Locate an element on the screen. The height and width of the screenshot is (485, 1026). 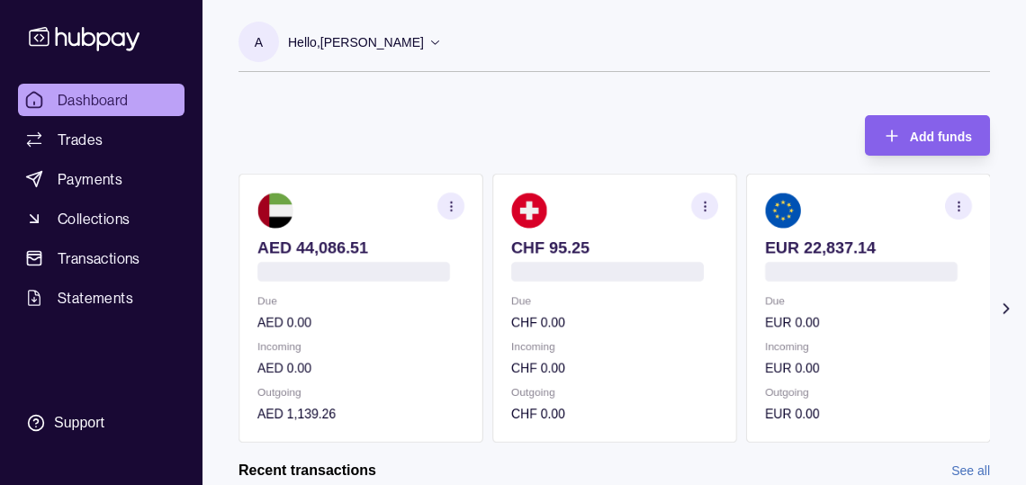
a: Transactions is located at coordinates (101, 258).